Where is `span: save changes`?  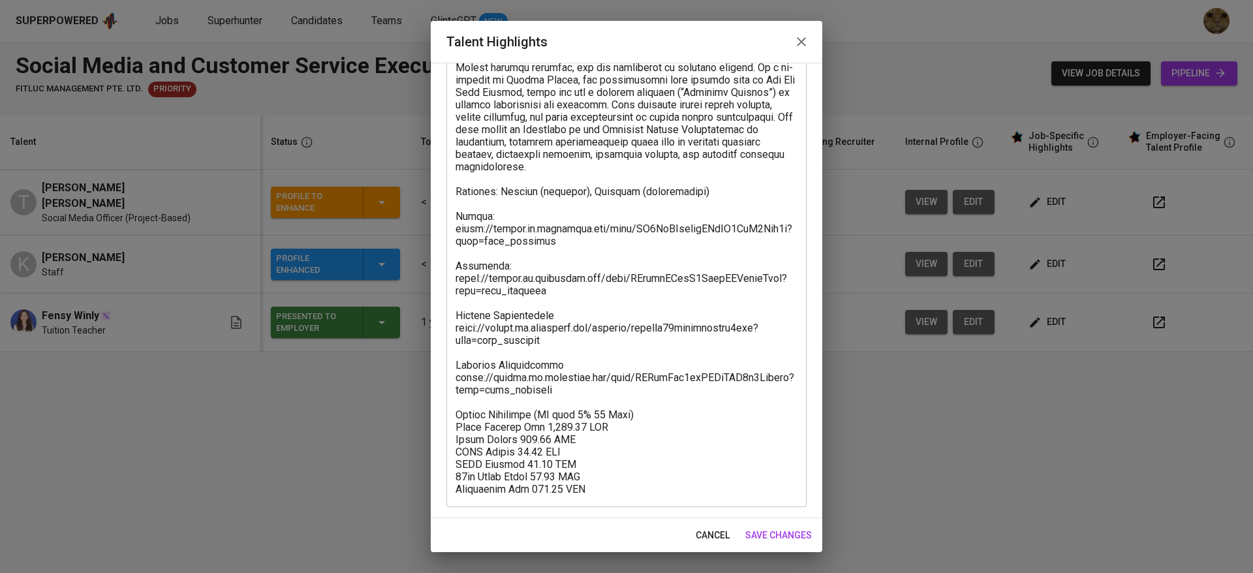
span: save changes is located at coordinates (779, 535).